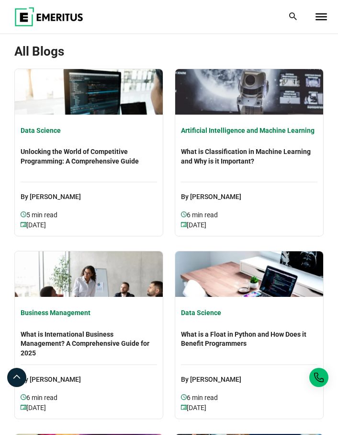 The width and height of the screenshot is (338, 435). Describe the element at coordinates (89, 344) in the screenshot. I see `h4: What is International Business Management? A Comprehensive Guide for 2025` at that location.